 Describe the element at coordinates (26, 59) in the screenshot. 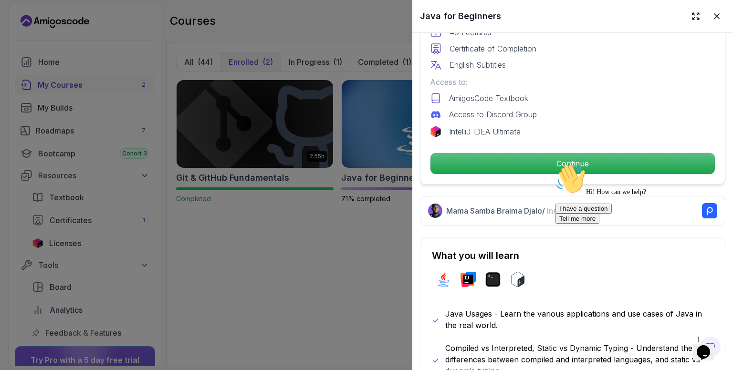

I see `button: Tell me more` at that location.